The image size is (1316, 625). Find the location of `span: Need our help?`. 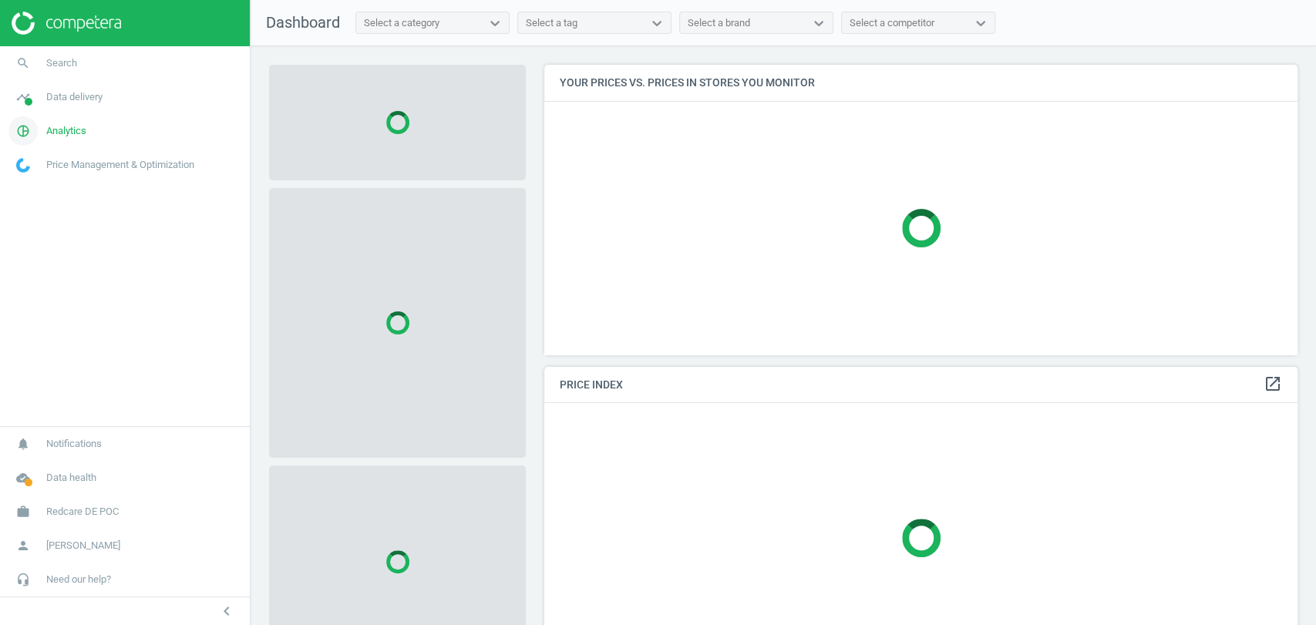

span: Need our help? is located at coordinates (79, 580).